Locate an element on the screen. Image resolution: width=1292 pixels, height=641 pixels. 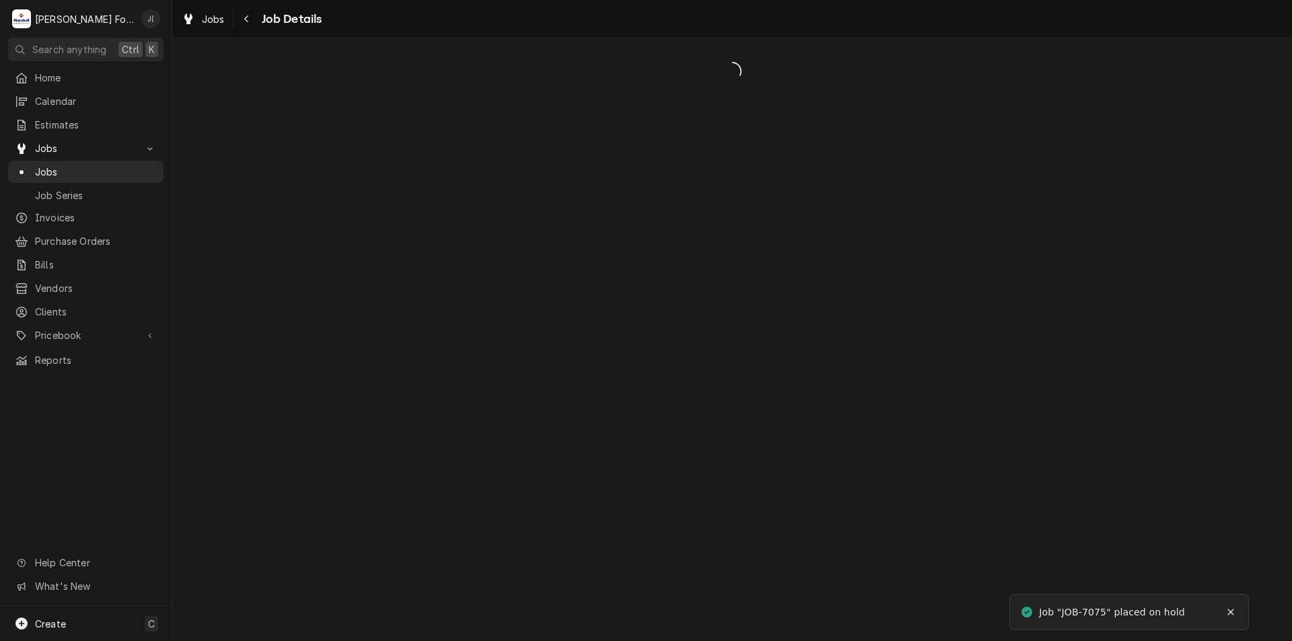
a: Go to Pricebook is located at coordinates (85, 335).